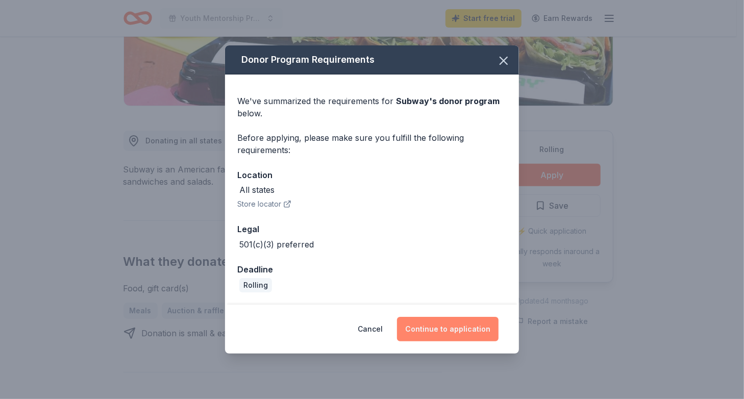  I want to click on div: Before applying, please make sure you fulfill the following requirements:, so click(372, 144).